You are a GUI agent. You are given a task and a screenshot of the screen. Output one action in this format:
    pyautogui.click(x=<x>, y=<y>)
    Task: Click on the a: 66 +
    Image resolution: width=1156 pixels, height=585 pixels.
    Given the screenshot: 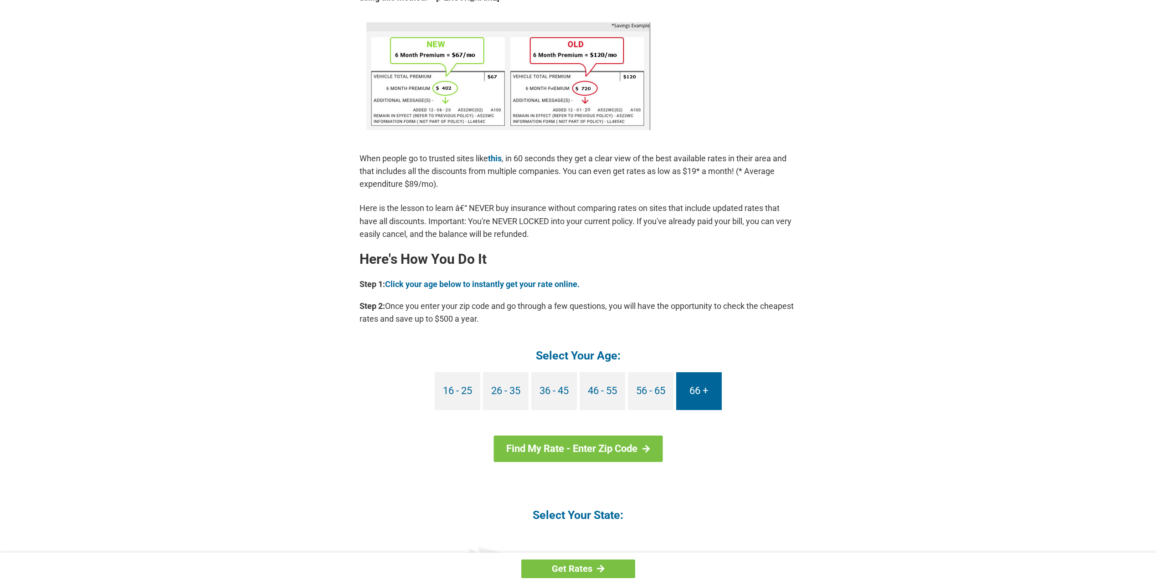 What is the action you would take?
    pyautogui.click(x=699, y=391)
    